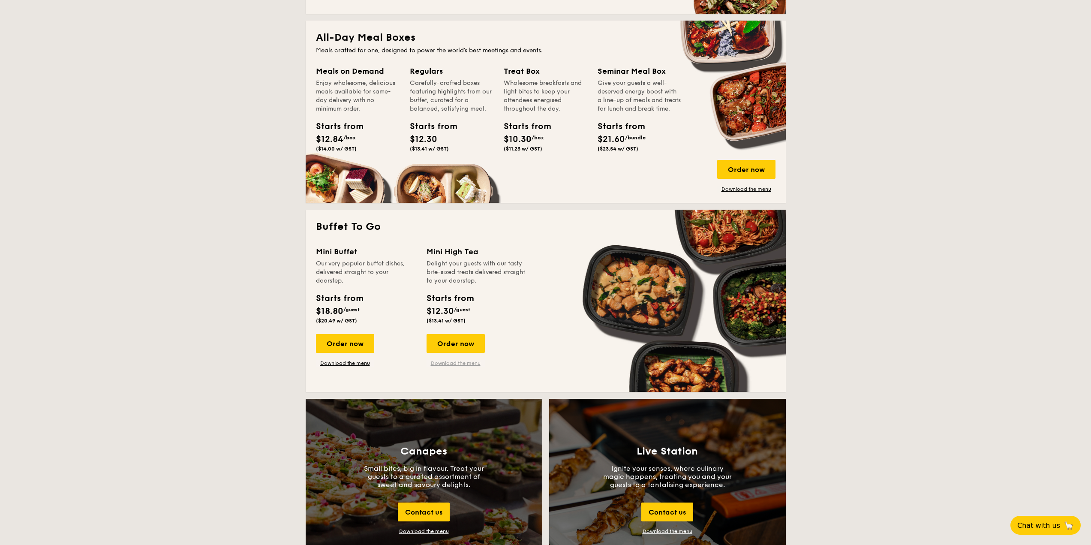  Describe the element at coordinates (618, 149) in the screenshot. I see `span: ($23.54 w/ GST)` at that location.